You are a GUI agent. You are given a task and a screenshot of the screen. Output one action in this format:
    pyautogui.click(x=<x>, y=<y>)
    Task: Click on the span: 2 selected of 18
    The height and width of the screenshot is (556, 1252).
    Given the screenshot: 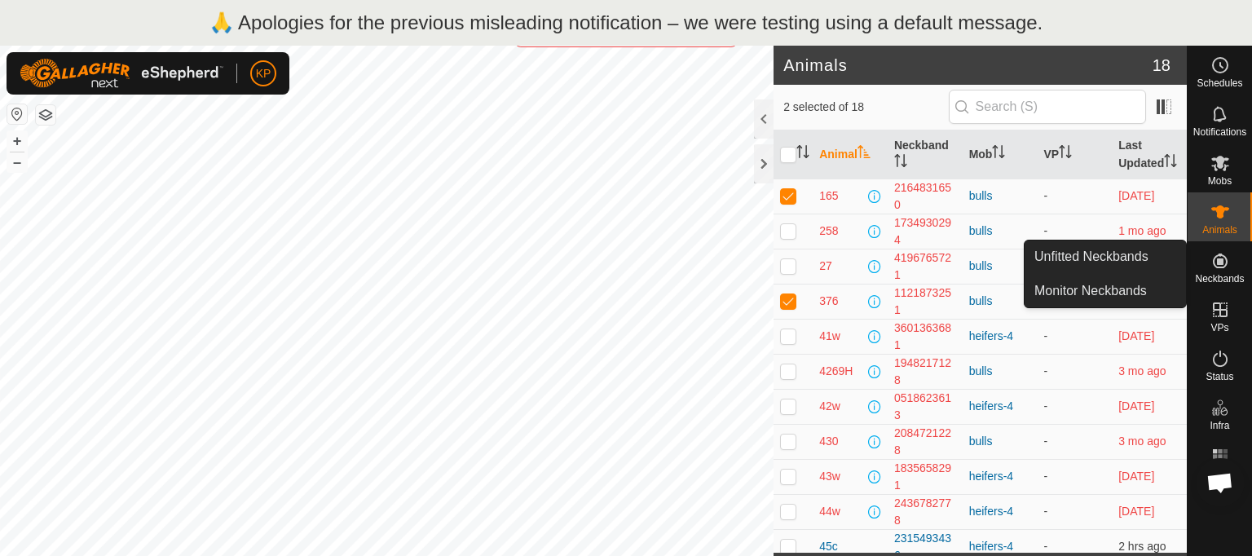 What is the action you would take?
    pyautogui.click(x=866, y=107)
    